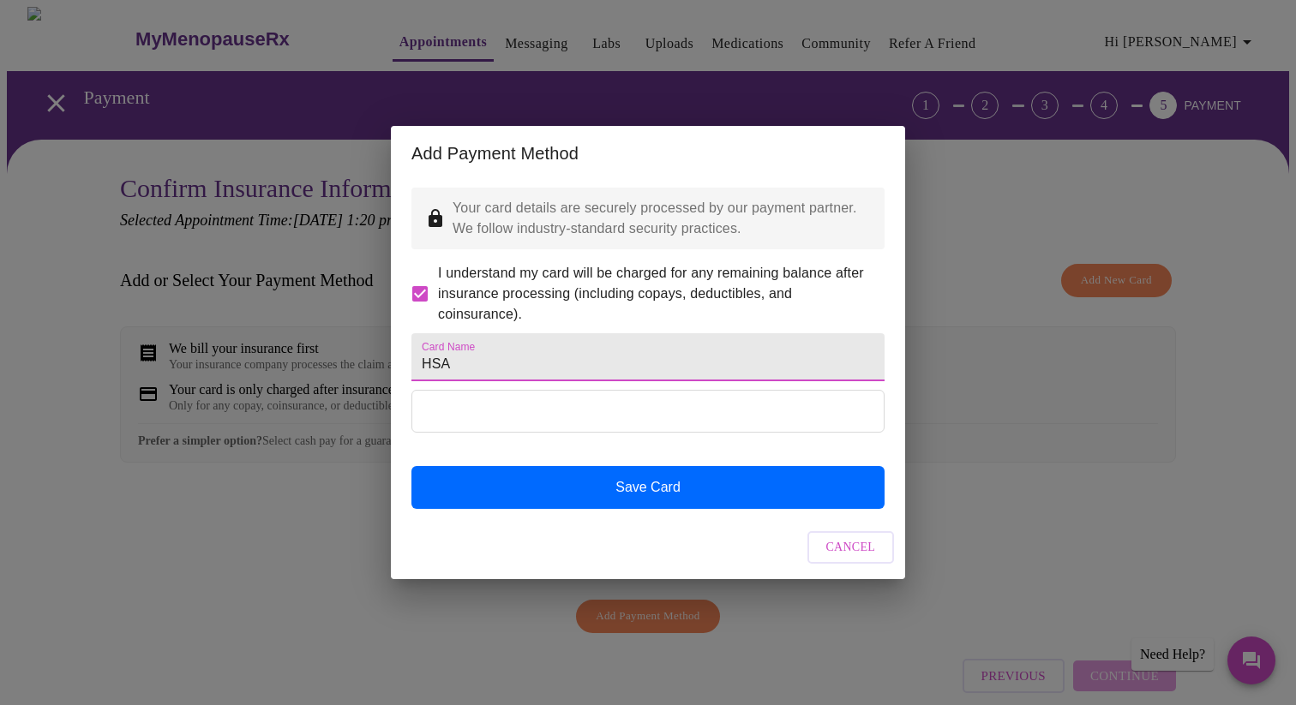  Describe the element at coordinates (654, 294) in the screenshot. I see `span: I understand my card will be charged for any remaining balance after insurance processing (includ...` at that location.